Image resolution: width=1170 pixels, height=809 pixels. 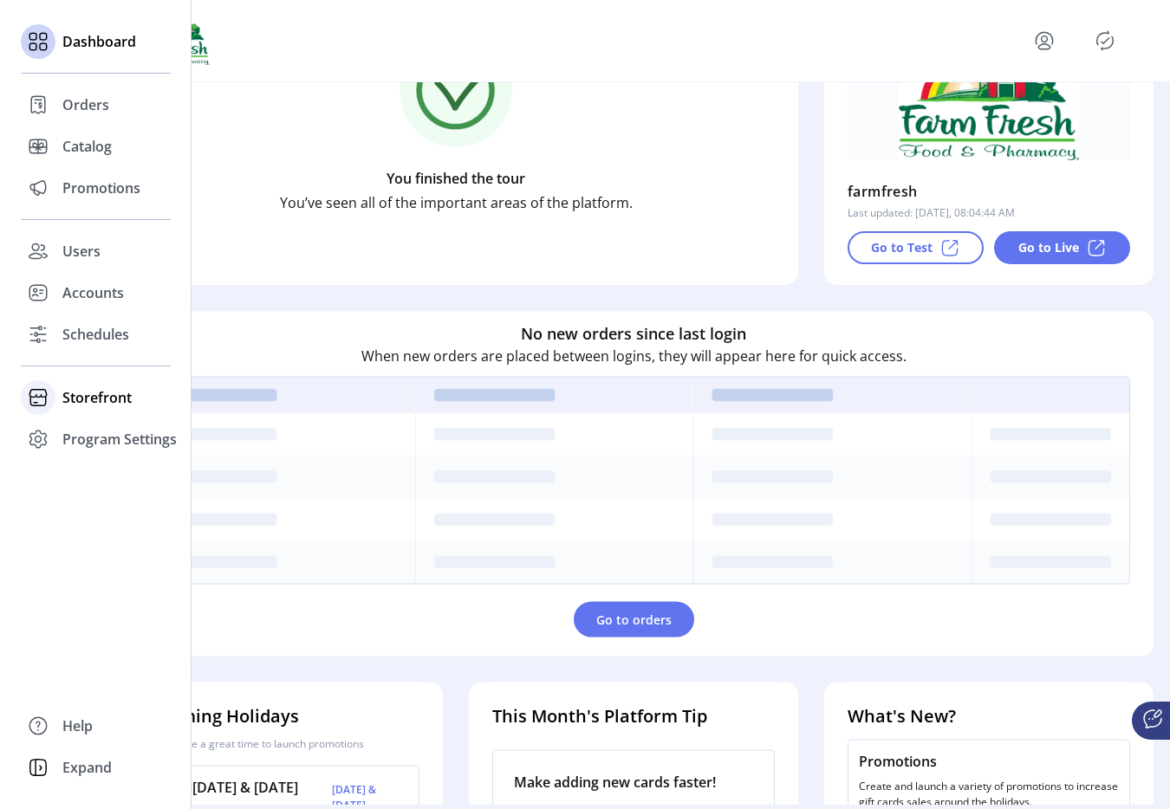 I want to click on p: You’ve seen all of the important areas of the platform., so click(x=456, y=203).